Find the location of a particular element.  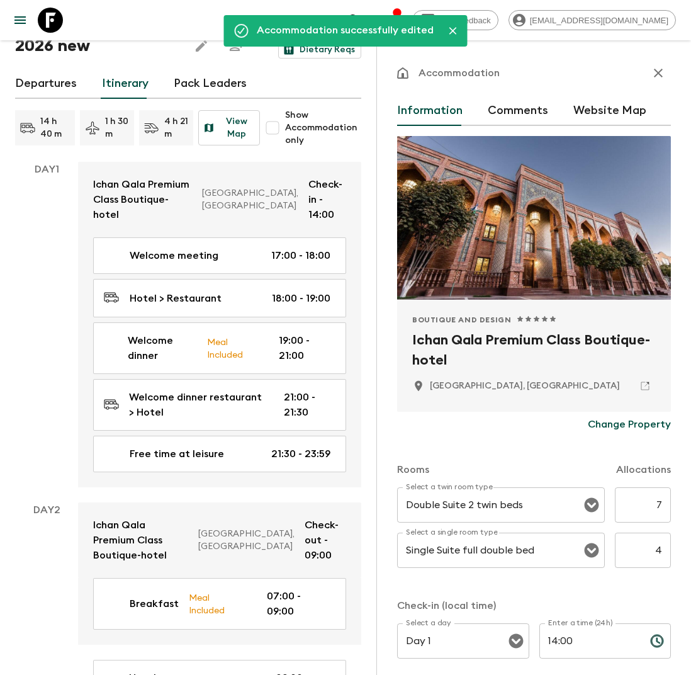

p: Rooms is located at coordinates (413, 469).